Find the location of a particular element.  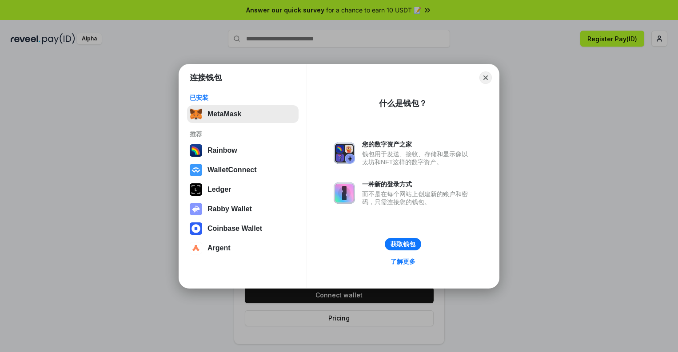

button: Close is located at coordinates (486, 78).